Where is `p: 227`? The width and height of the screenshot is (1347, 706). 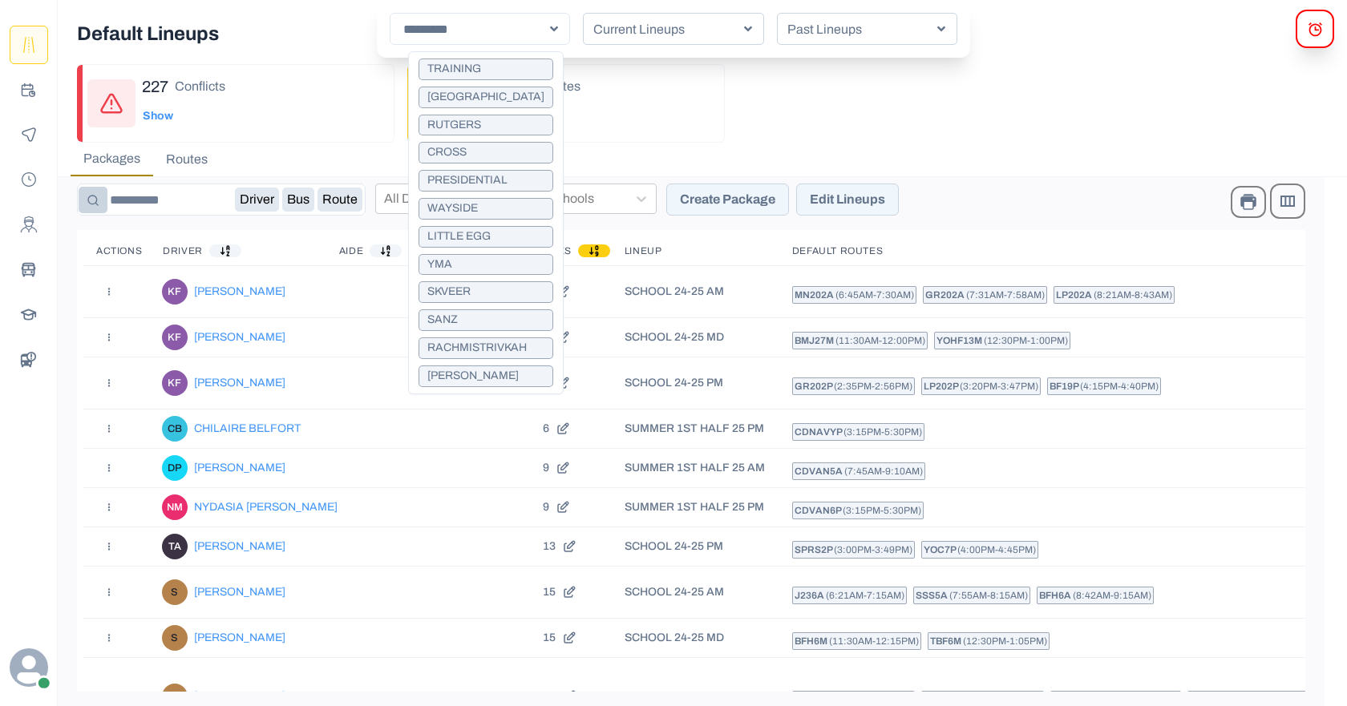
p: 227 is located at coordinates (155, 87).